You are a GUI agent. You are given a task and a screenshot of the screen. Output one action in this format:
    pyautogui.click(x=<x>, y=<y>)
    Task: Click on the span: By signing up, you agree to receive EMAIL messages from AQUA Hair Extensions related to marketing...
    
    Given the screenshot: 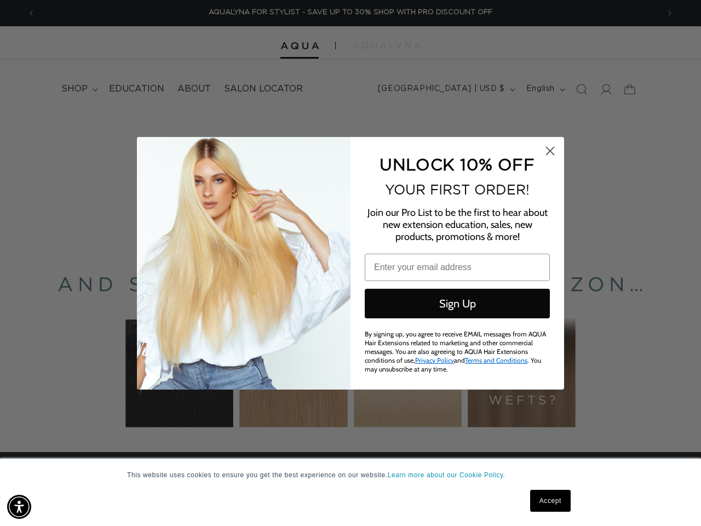 What is the action you would take?
    pyautogui.click(x=455, y=351)
    